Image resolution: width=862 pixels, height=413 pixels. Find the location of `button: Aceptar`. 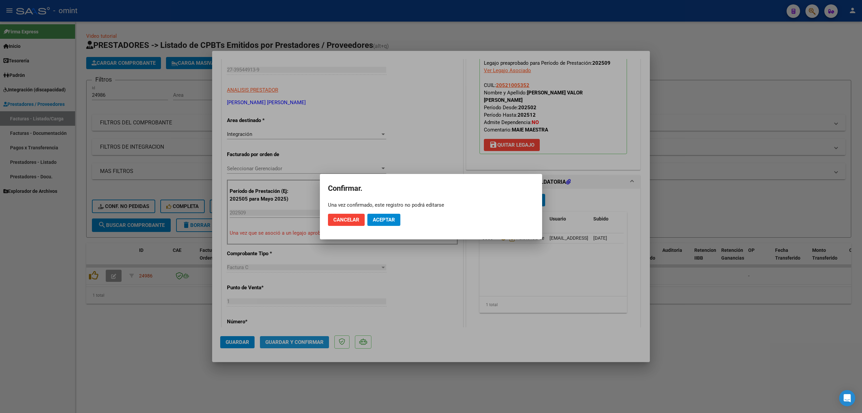

button: Aceptar is located at coordinates (384, 220).